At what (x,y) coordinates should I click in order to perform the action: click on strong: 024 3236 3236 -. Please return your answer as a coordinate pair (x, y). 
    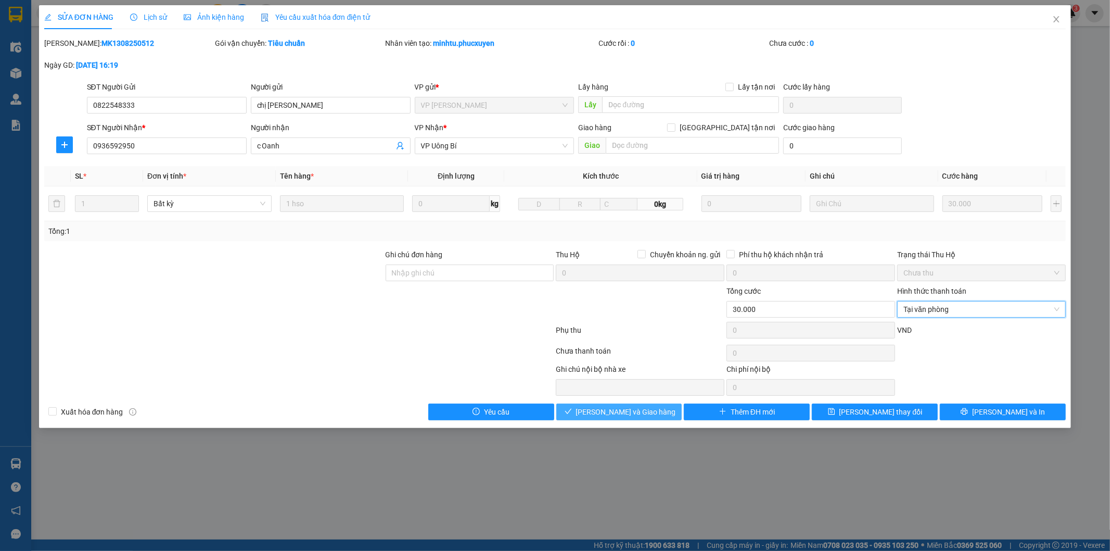
    Looking at the image, I should click on (55, 48).